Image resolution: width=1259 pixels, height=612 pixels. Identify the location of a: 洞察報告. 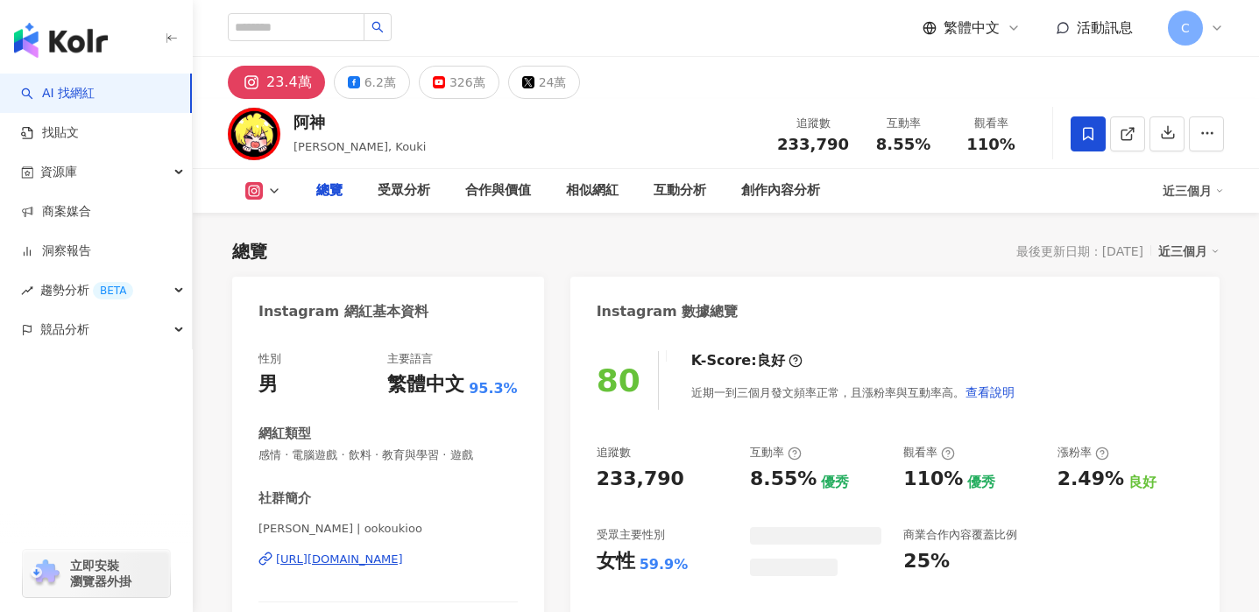
(56, 251).